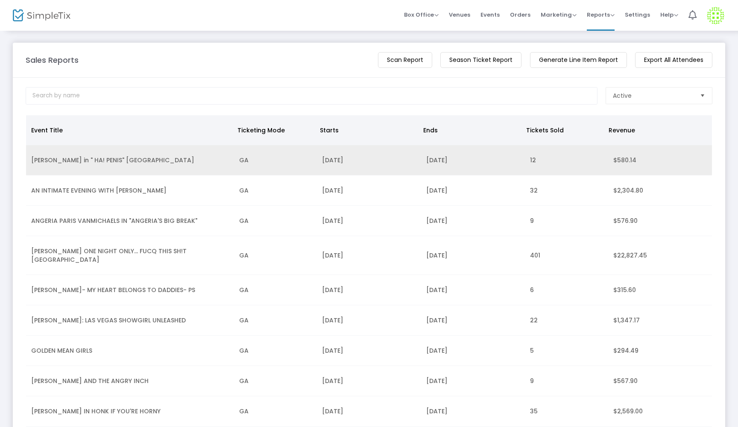 The width and height of the screenshot is (738, 427). I want to click on td: ANGERIA PARIS VANMICHAELS IN "ANGERIA'S BIG BREAK", so click(130, 221).